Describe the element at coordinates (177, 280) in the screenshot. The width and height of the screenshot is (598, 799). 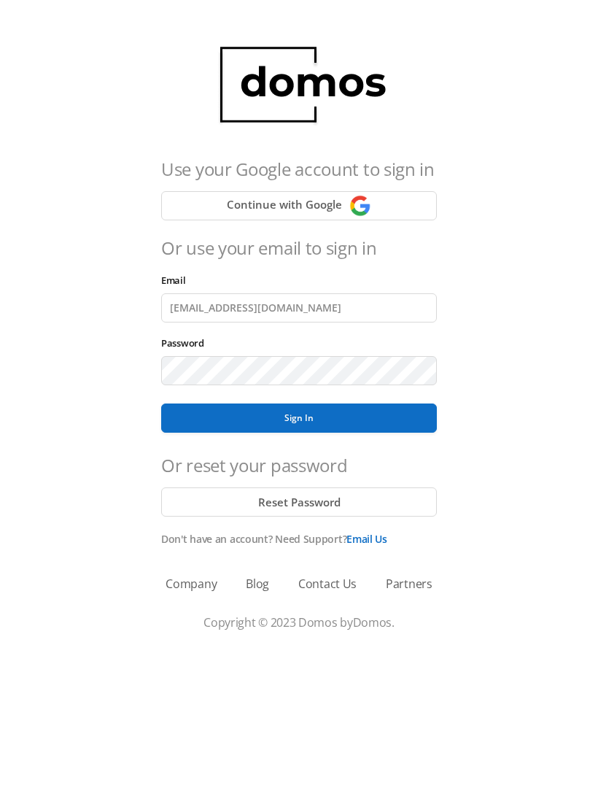
I see `label: Email` at that location.